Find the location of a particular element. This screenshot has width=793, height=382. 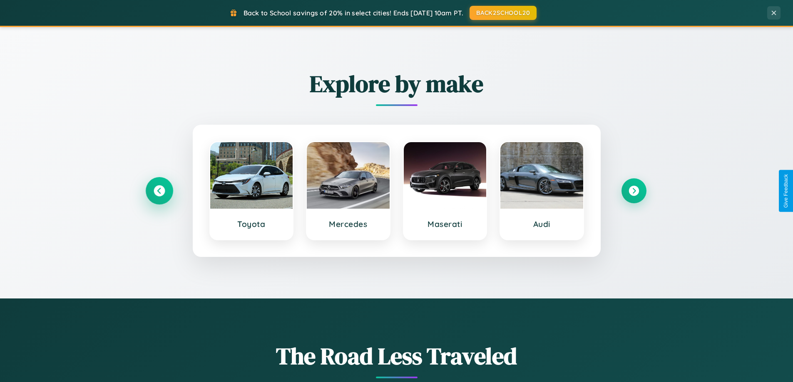

h3: Mercedes is located at coordinates (348, 224).